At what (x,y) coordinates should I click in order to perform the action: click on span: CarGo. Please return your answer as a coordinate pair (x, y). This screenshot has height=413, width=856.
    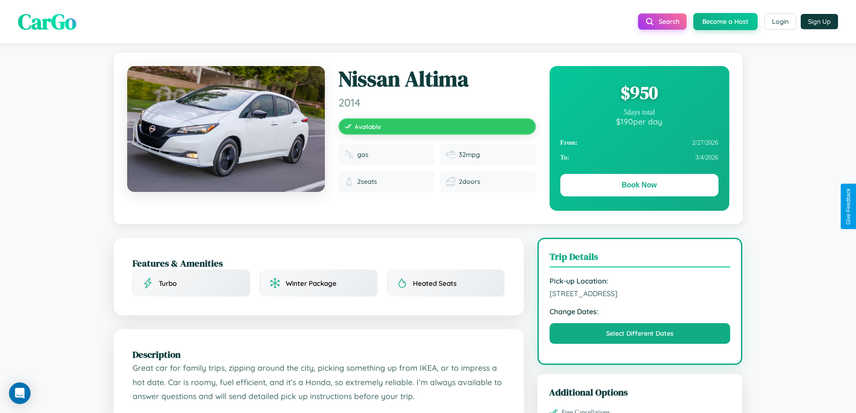
    Looking at the image, I should click on (47, 22).